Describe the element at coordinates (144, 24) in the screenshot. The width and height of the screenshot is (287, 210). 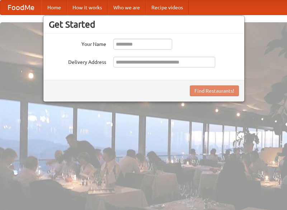
I see `h3: Get Started` at that location.